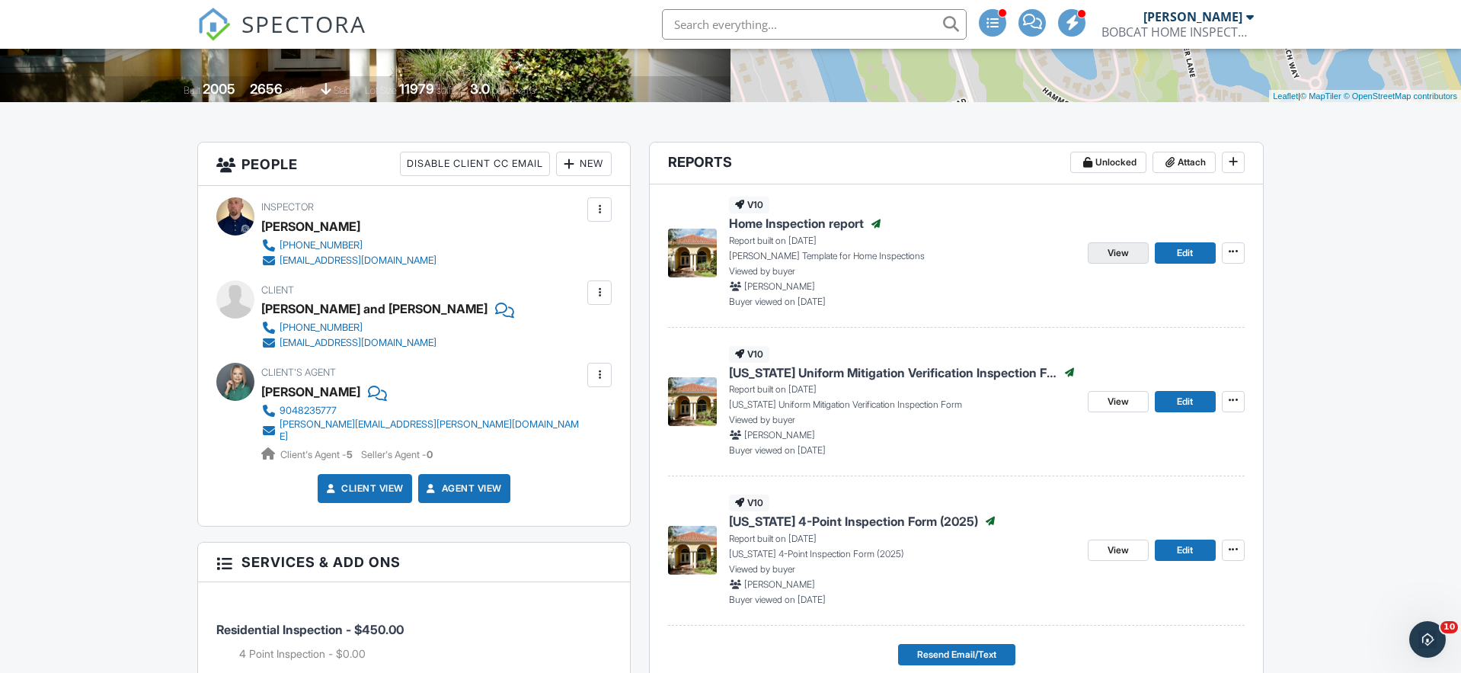 The width and height of the screenshot is (1461, 673). What do you see at coordinates (310, 629) in the screenshot?
I see `span: Residential Inspection - $450.00` at bounding box center [310, 629].